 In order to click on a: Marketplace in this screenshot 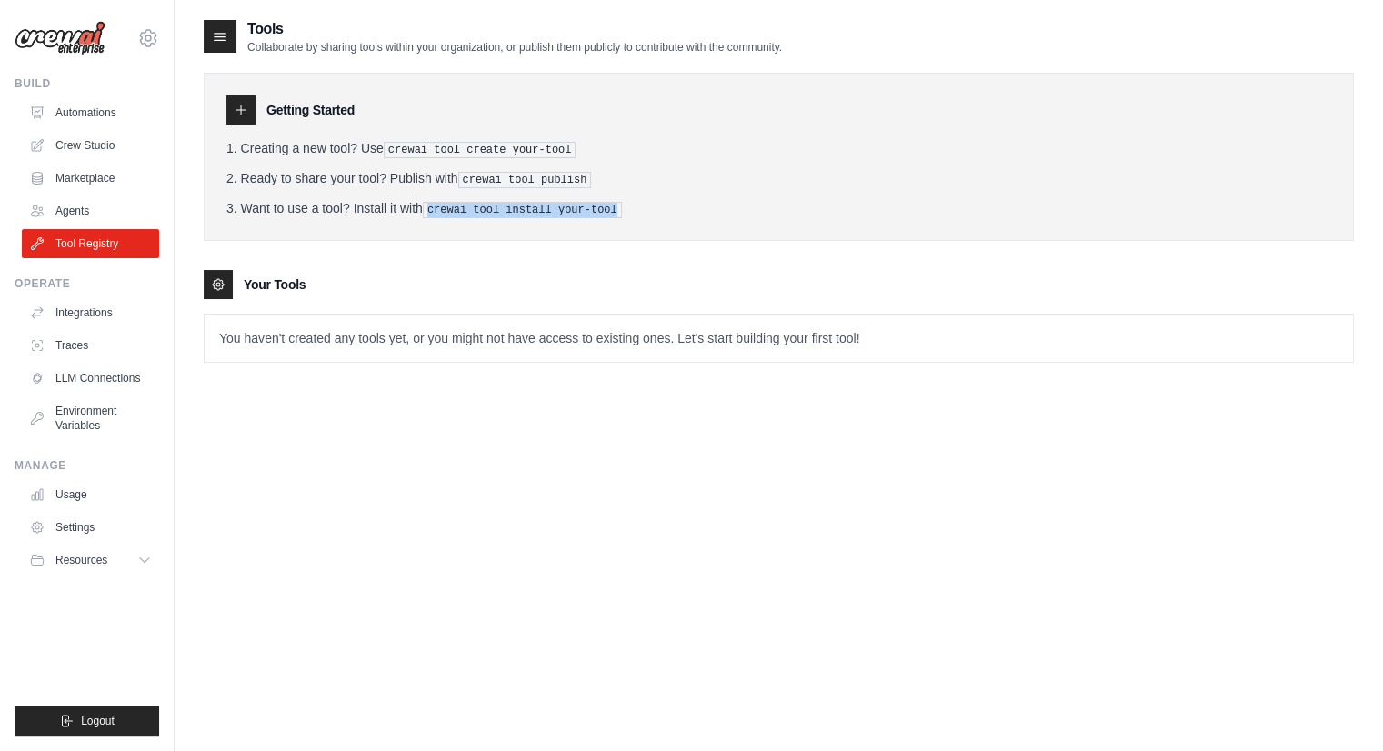, I will do `click(90, 178)`.